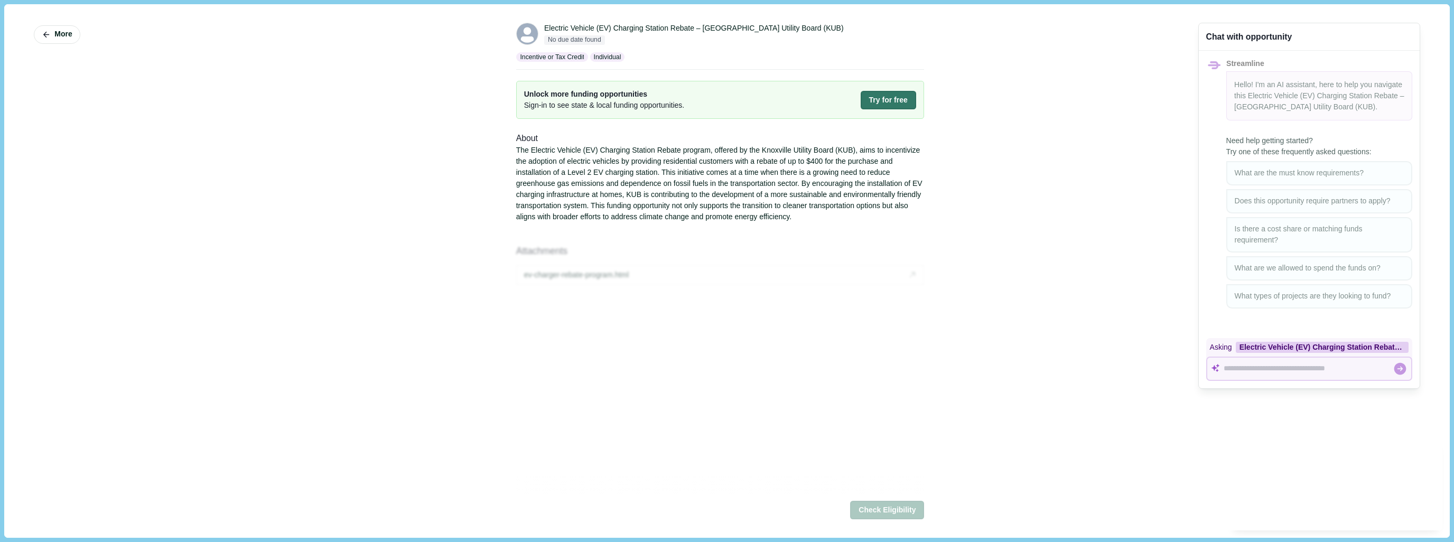 This screenshot has height=542, width=1454. Describe the element at coordinates (1319, 96) in the screenshot. I see `span: Hello! I'm an AI assistant, here to help you navigate this .` at that location.